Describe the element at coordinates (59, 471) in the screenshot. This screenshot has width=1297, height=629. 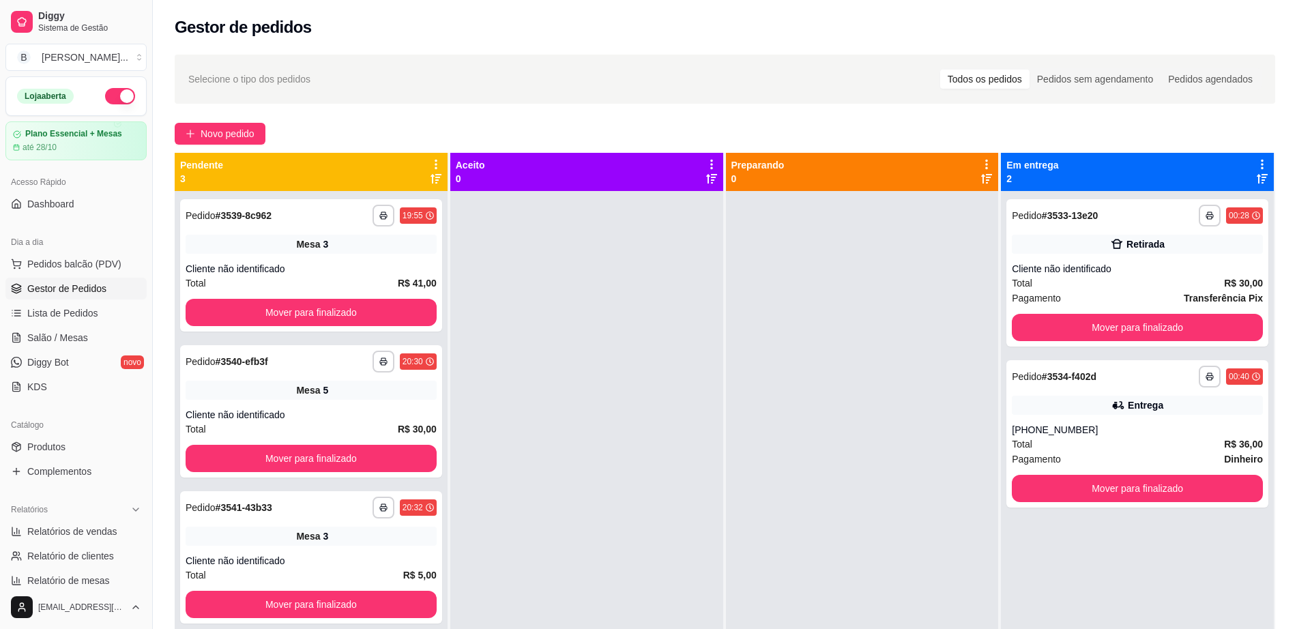
I see `span: Complementos` at that location.